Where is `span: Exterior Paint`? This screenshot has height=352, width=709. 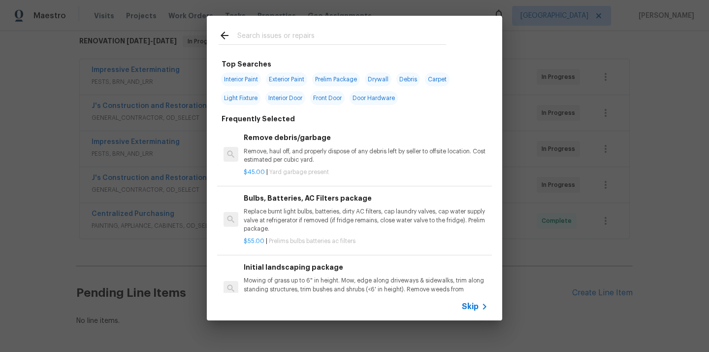 span: Exterior Paint is located at coordinates (287, 79).